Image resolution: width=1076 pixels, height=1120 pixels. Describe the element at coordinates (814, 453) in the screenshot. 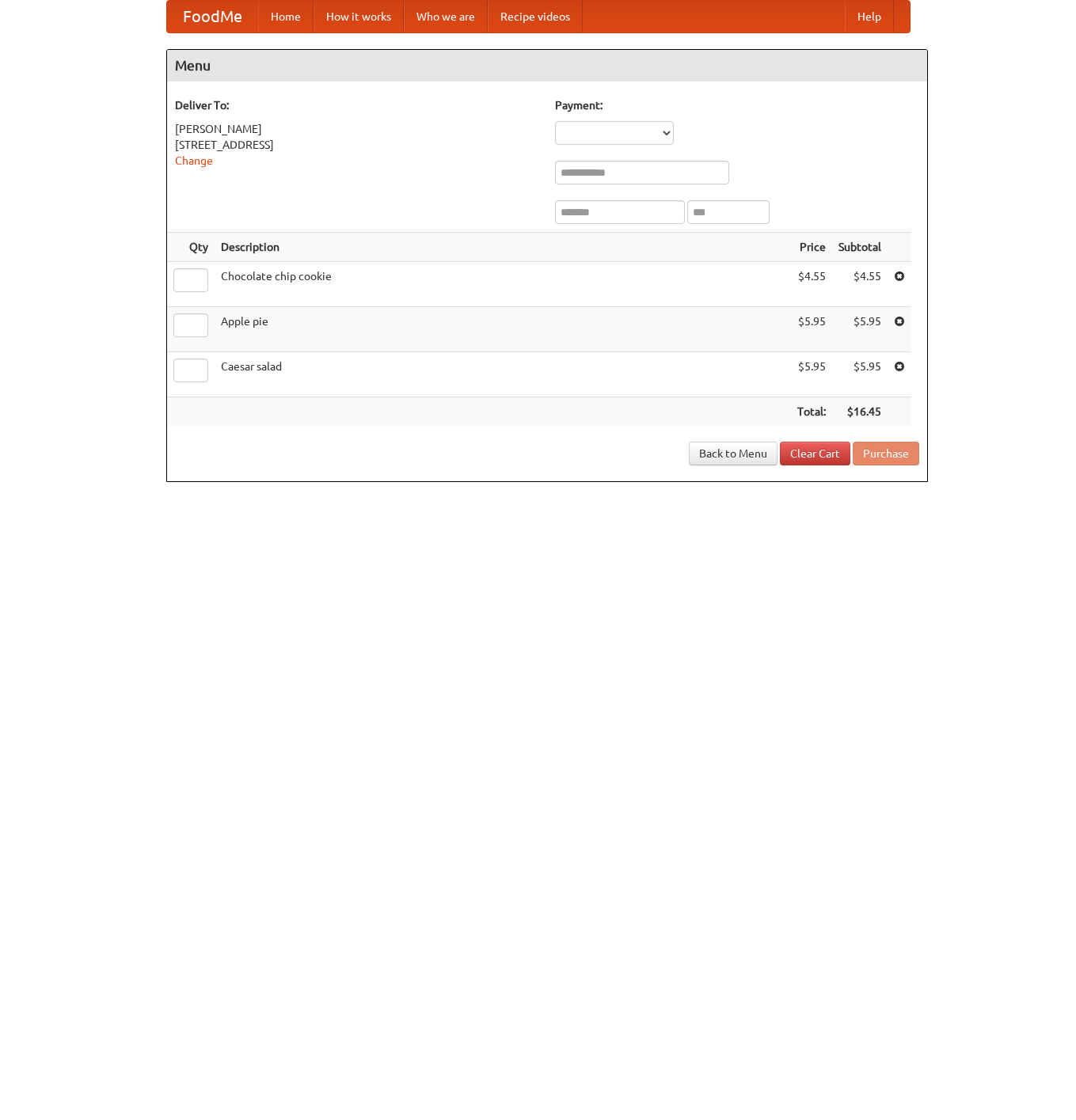

I see `a: Clear Cart` at that location.